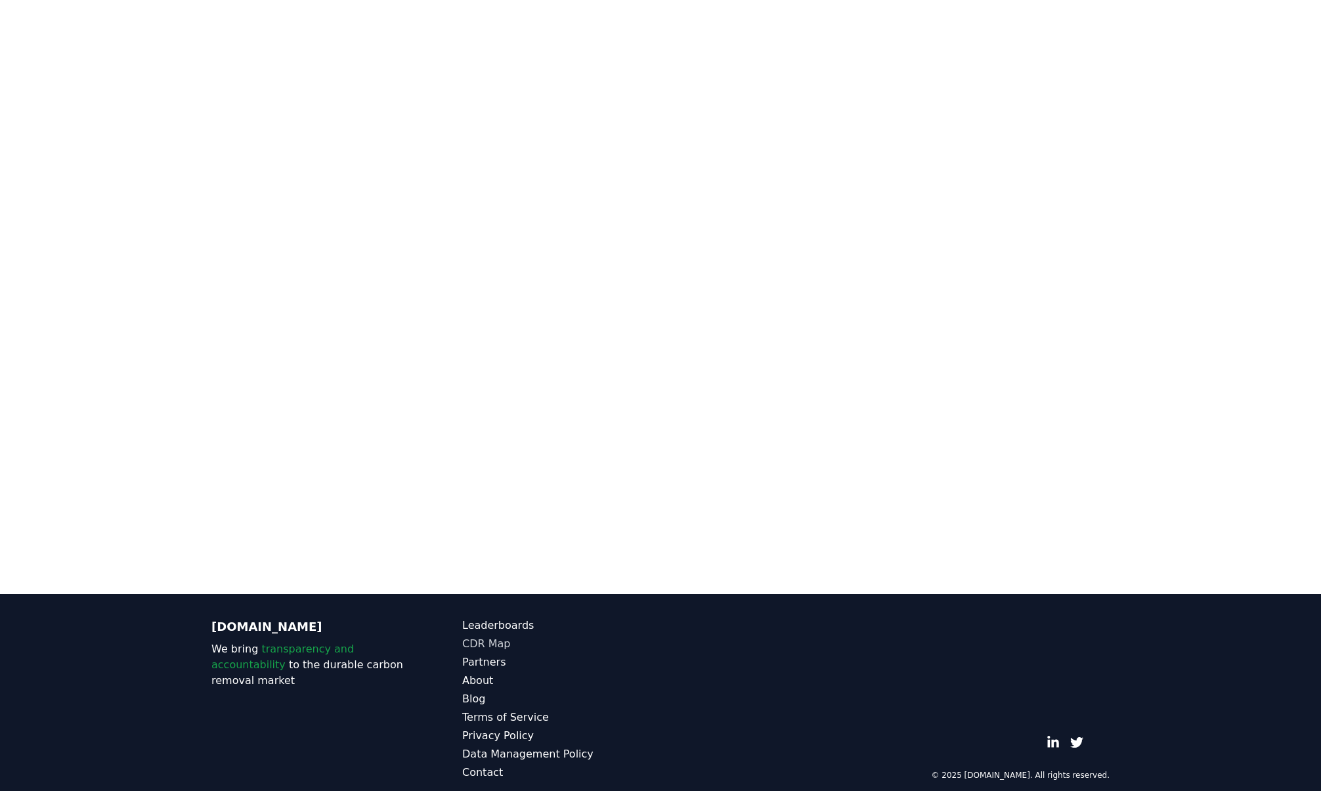 Image resolution: width=1321 pixels, height=791 pixels. Describe the element at coordinates (561, 755) in the screenshot. I see `a: Data Management Policy` at that location.